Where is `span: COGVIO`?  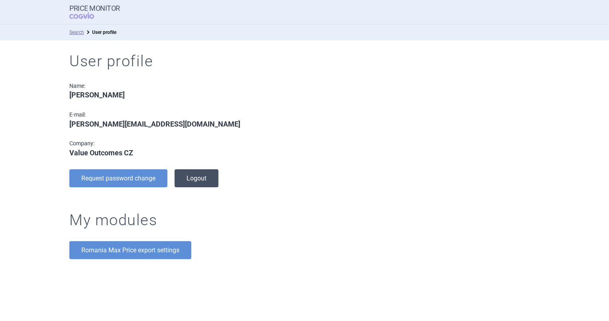 span: COGVIO is located at coordinates (87, 16).